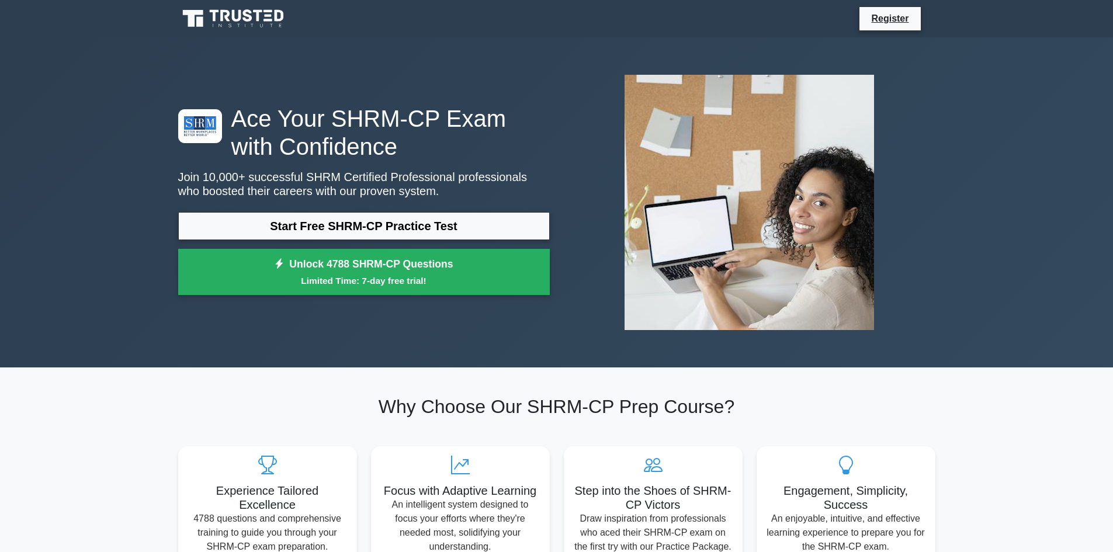 This screenshot has width=1113, height=552. What do you see at coordinates (653, 498) in the screenshot?
I see `h5: Step into the Shoes of SHRM-CP Victors` at bounding box center [653, 498].